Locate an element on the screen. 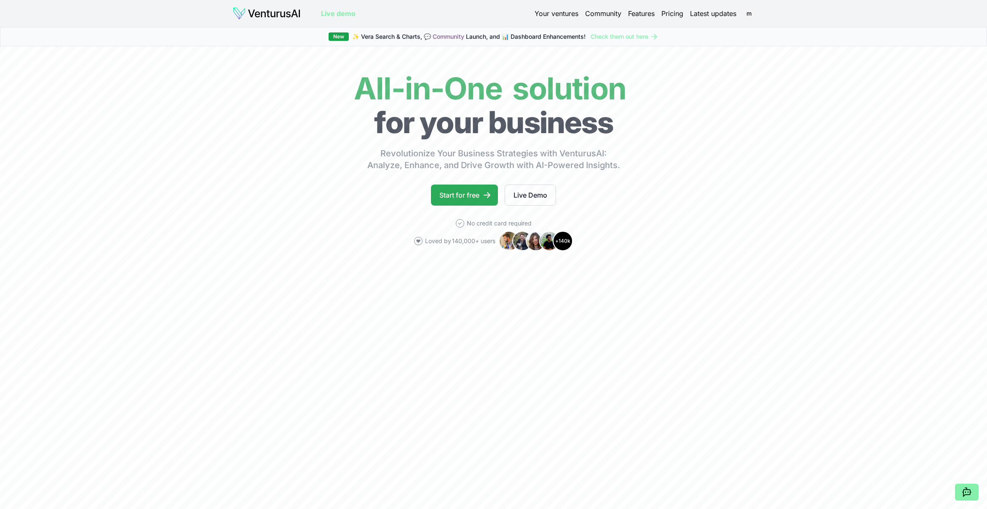 This screenshot has width=987, height=509. img: logo is located at coordinates (267, 13).